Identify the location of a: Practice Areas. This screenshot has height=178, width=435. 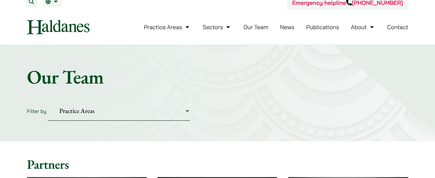
(167, 27).